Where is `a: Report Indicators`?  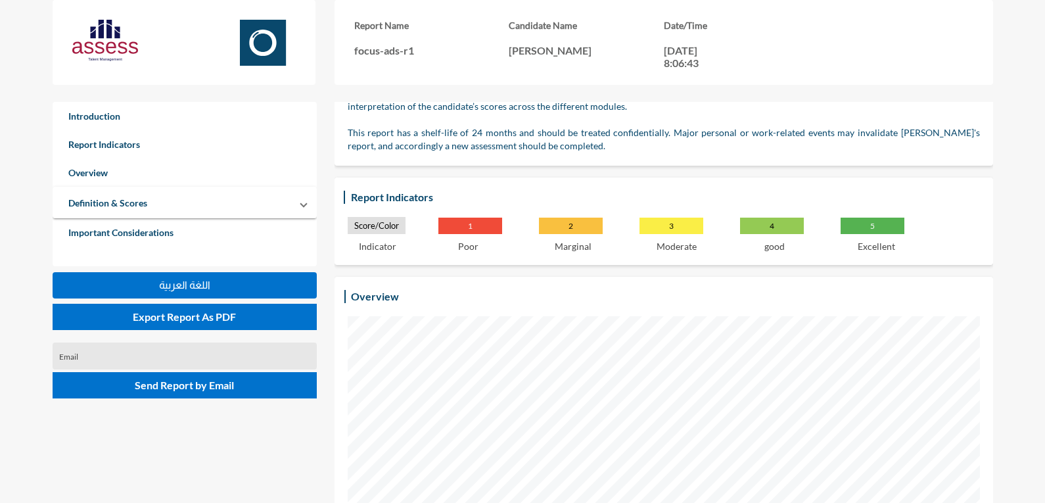
a: Report Indicators is located at coordinates (185, 144).